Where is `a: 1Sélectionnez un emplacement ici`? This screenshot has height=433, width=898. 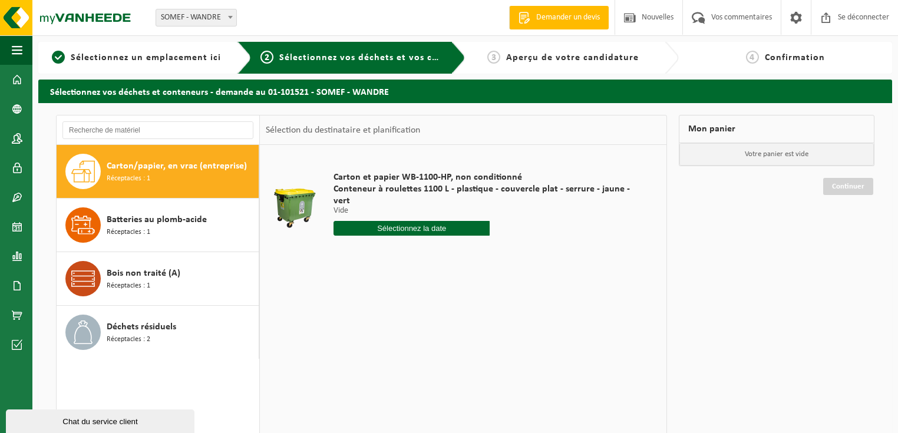 a: 1Sélectionnez un emplacement ici is located at coordinates (136, 58).